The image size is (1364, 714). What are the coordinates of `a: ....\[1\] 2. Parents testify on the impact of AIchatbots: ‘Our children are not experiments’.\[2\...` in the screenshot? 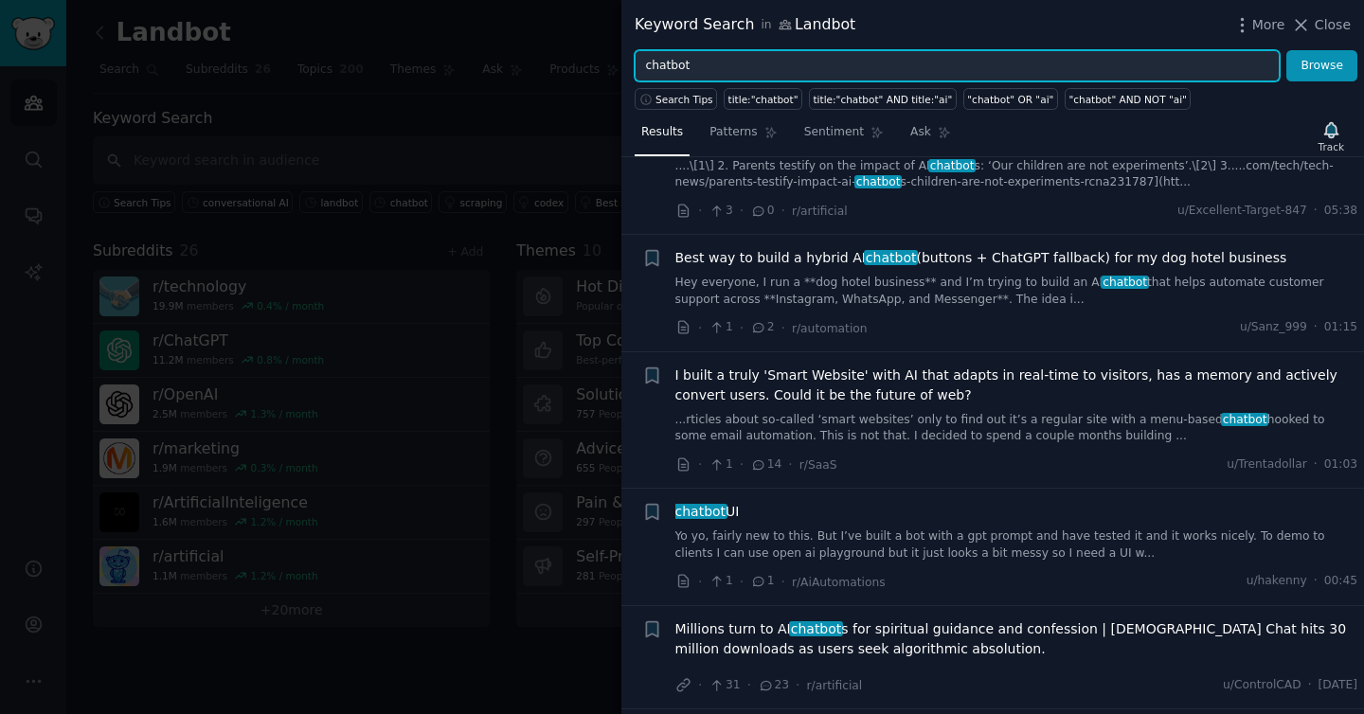 It's located at (1016, 174).